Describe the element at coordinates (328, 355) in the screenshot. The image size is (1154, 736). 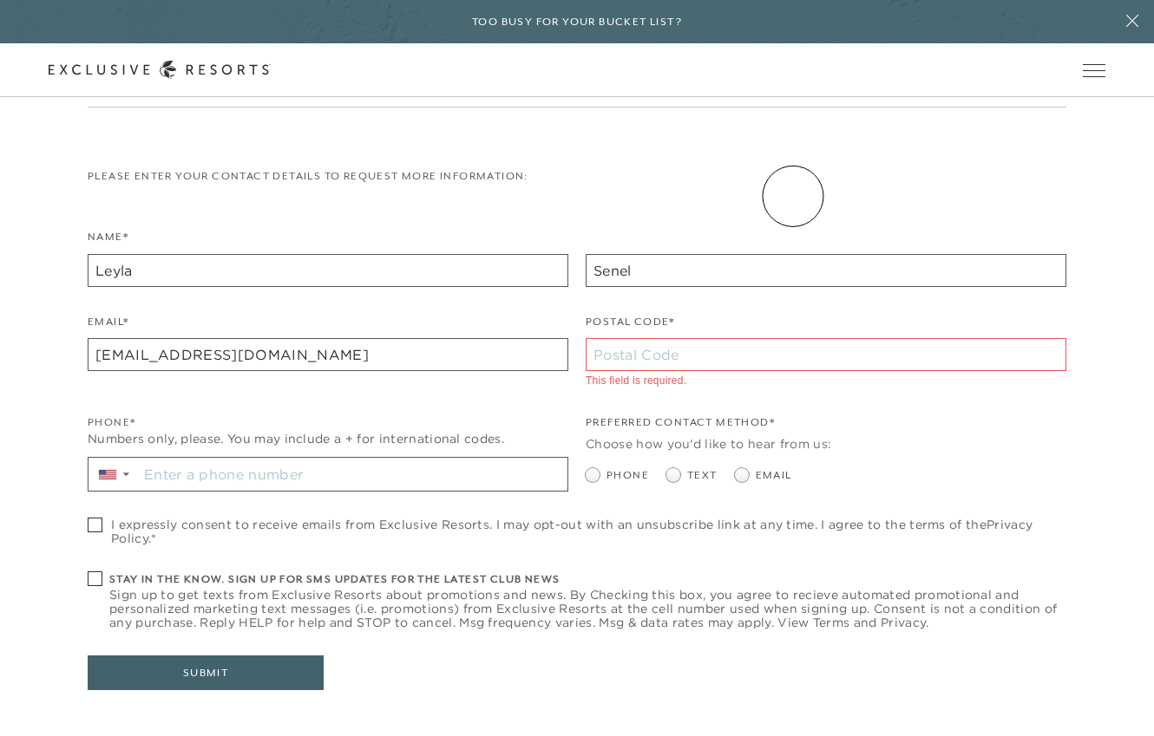
I see `input: name@example.com` at that location.